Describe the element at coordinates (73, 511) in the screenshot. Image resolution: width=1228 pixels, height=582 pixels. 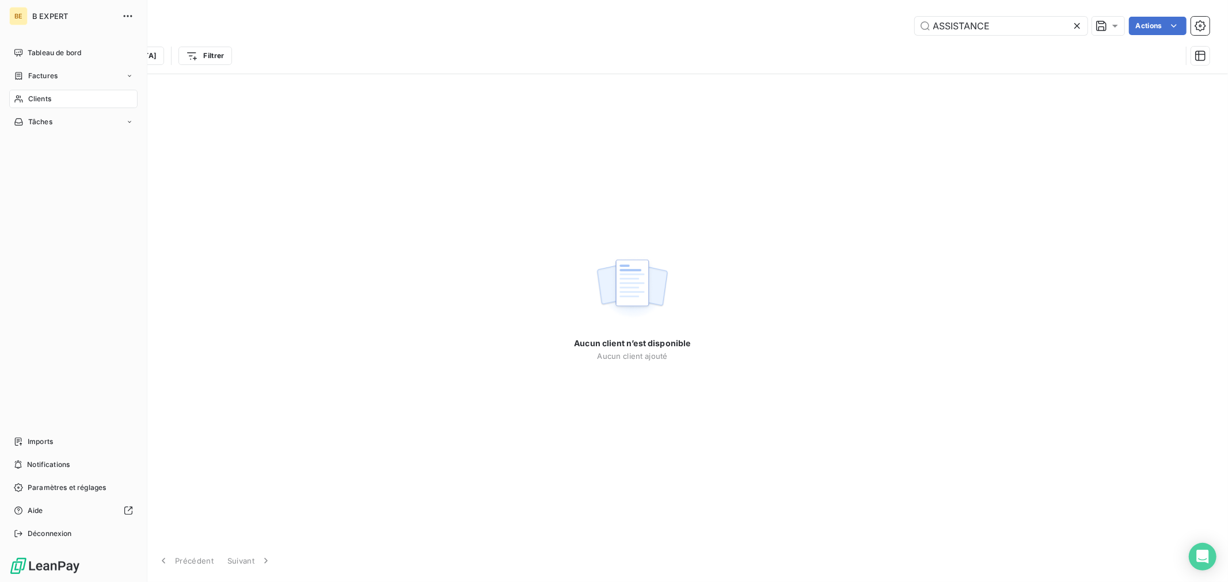
I see `a: Aide` at that location.